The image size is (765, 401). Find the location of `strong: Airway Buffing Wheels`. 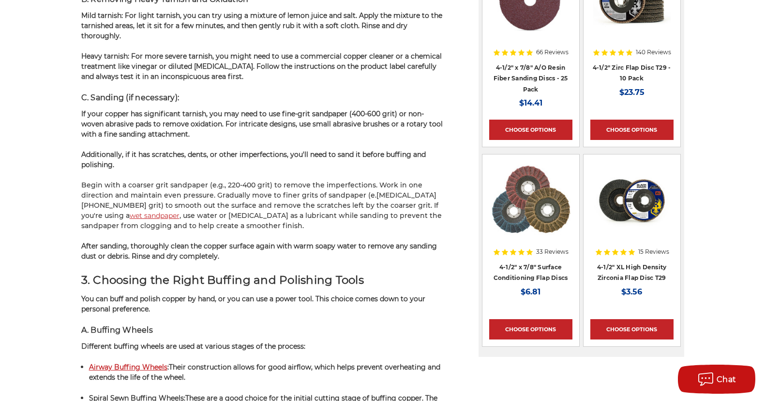

strong: Airway Buffing Wheels is located at coordinates (128, 367).